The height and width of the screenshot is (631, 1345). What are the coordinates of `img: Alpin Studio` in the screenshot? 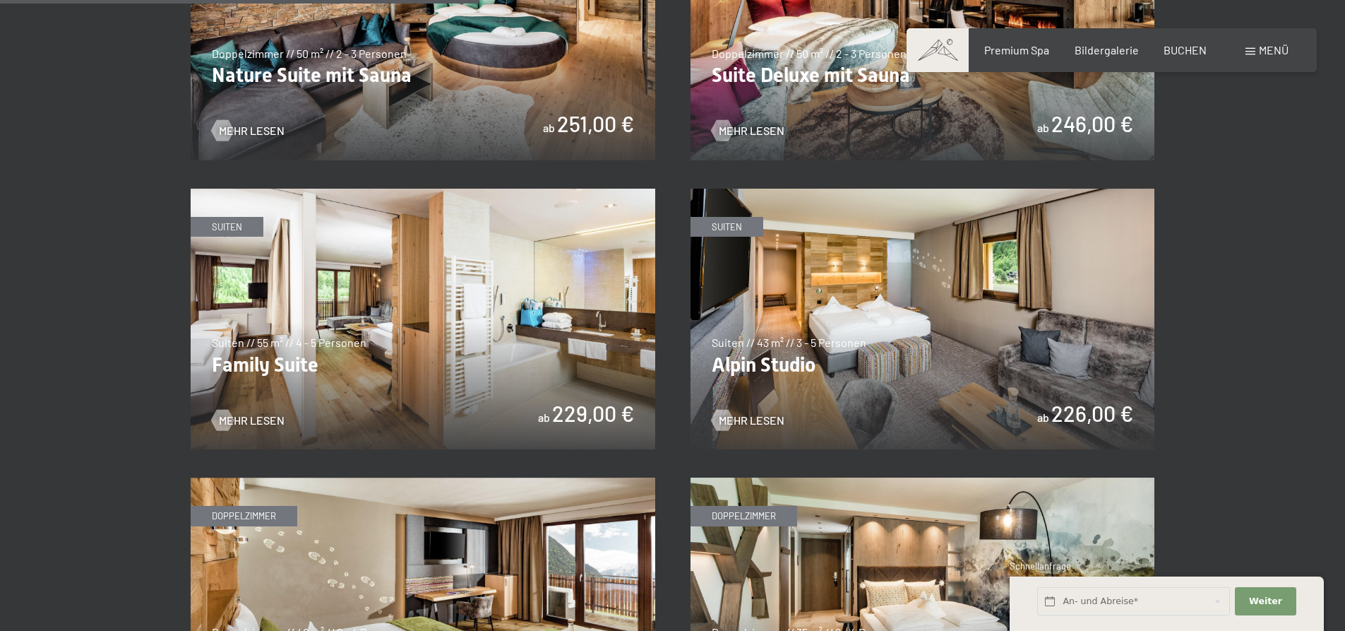 It's located at (923, 319).